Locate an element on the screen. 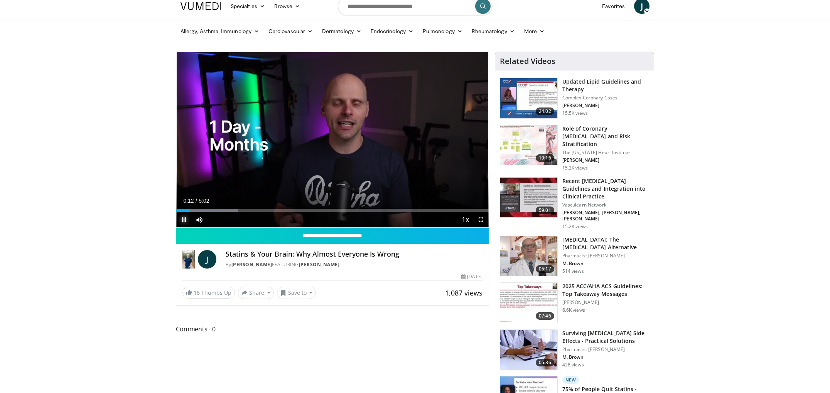  a: 16 Thumbs Up is located at coordinates (209, 293).